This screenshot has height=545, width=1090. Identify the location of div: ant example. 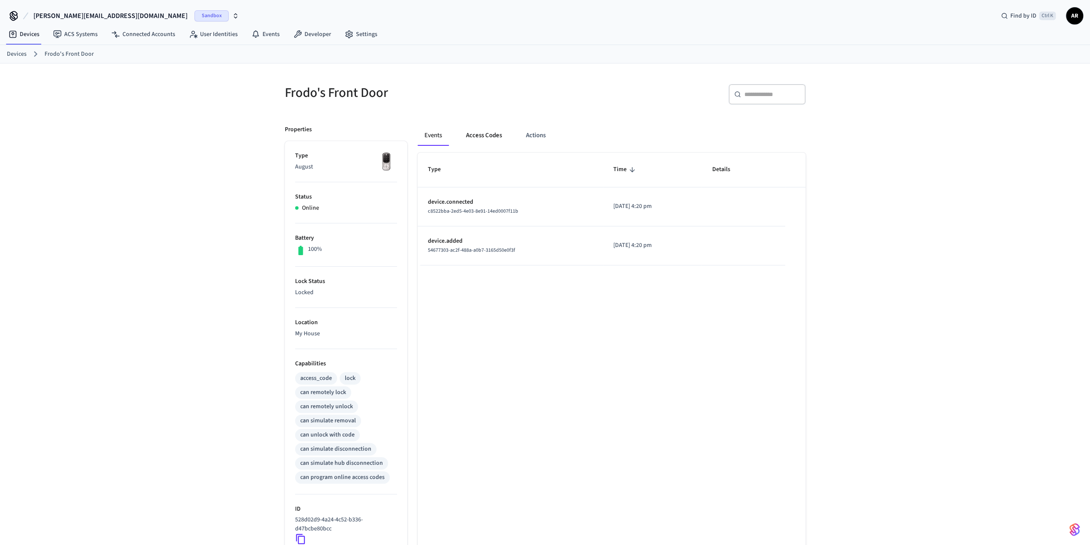
(612, 135).